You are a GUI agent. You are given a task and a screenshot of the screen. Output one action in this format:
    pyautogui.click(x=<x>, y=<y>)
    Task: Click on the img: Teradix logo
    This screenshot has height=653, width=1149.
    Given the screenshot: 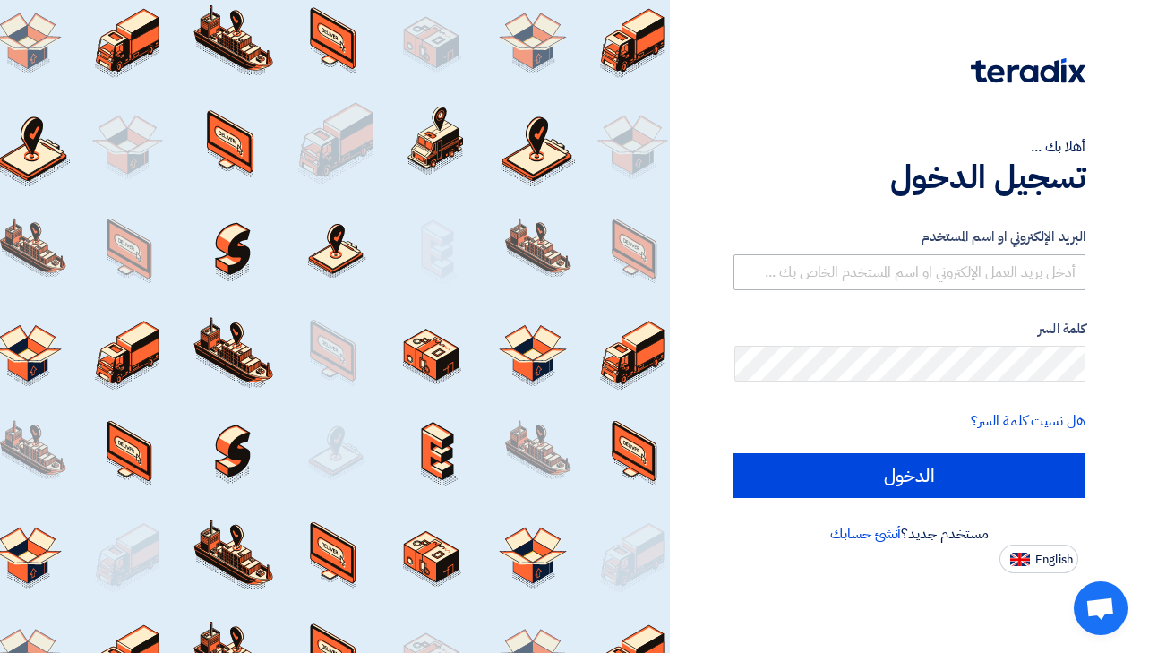 What is the action you would take?
    pyautogui.click(x=1028, y=71)
    